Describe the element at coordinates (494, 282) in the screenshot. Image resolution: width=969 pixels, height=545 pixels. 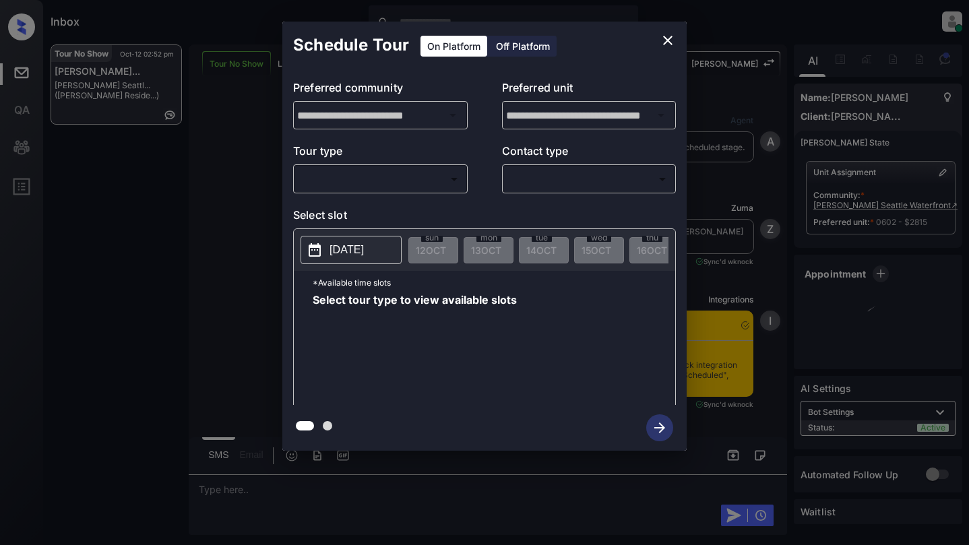
I see `p: *Available time slots` at that location.